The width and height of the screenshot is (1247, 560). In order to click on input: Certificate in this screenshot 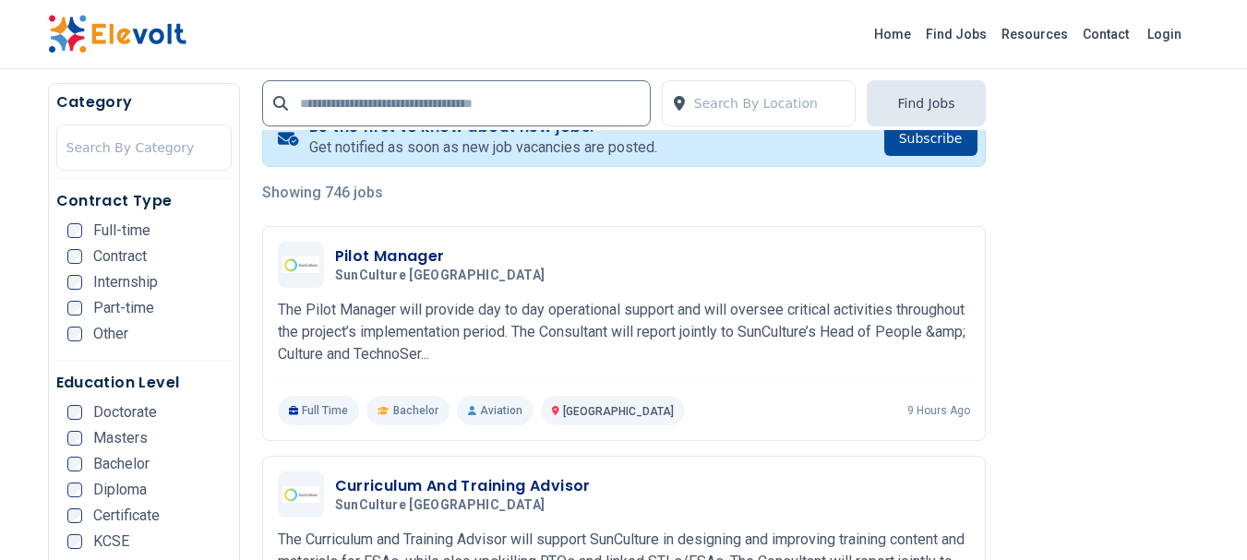, I will do `click(75, 516)`.